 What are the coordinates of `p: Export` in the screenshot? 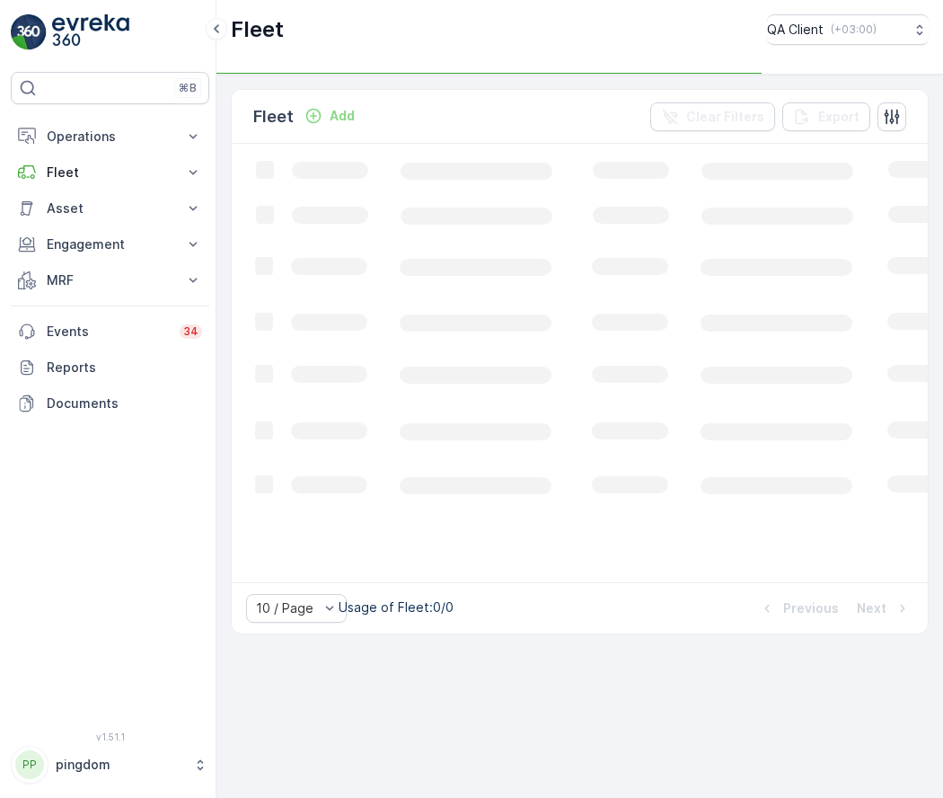 It's located at (839, 117).